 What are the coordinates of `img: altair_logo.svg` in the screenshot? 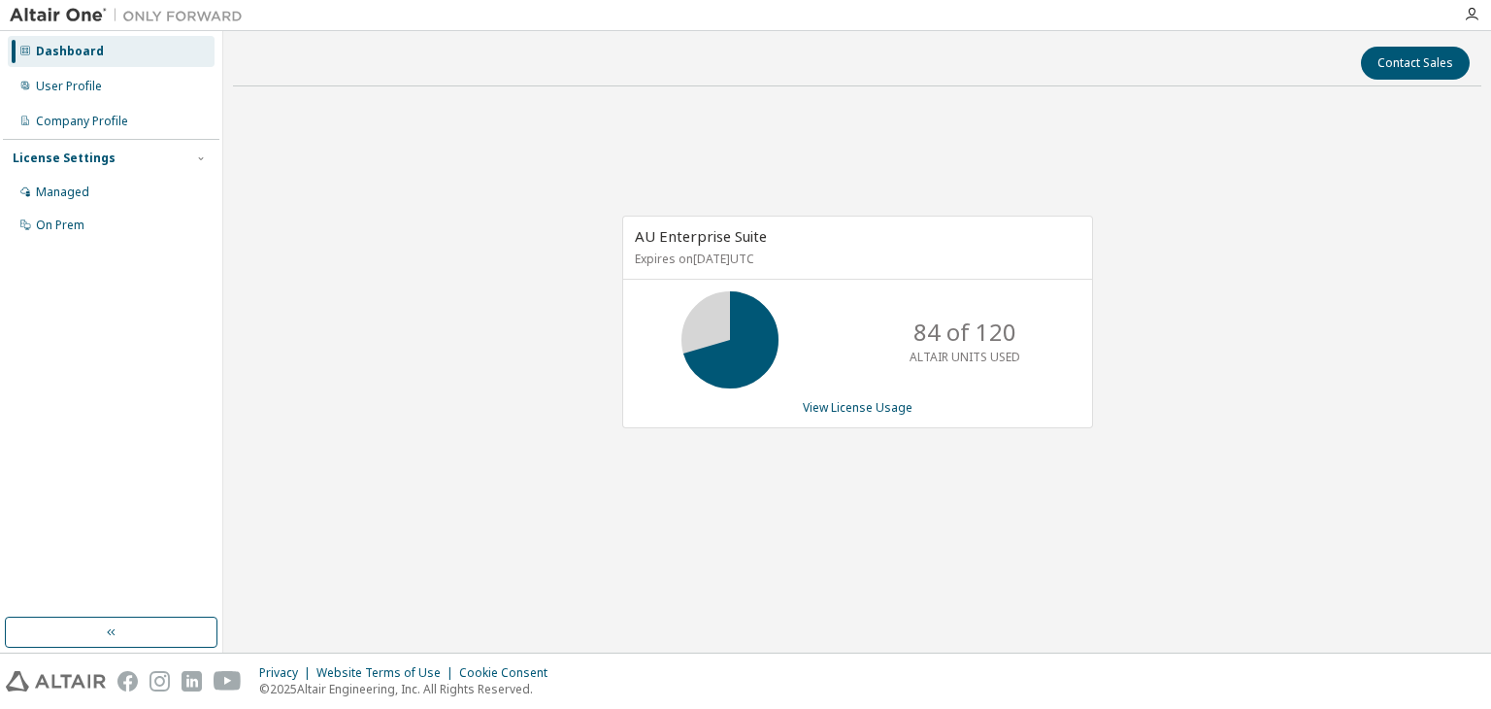 It's located at (55, 680).